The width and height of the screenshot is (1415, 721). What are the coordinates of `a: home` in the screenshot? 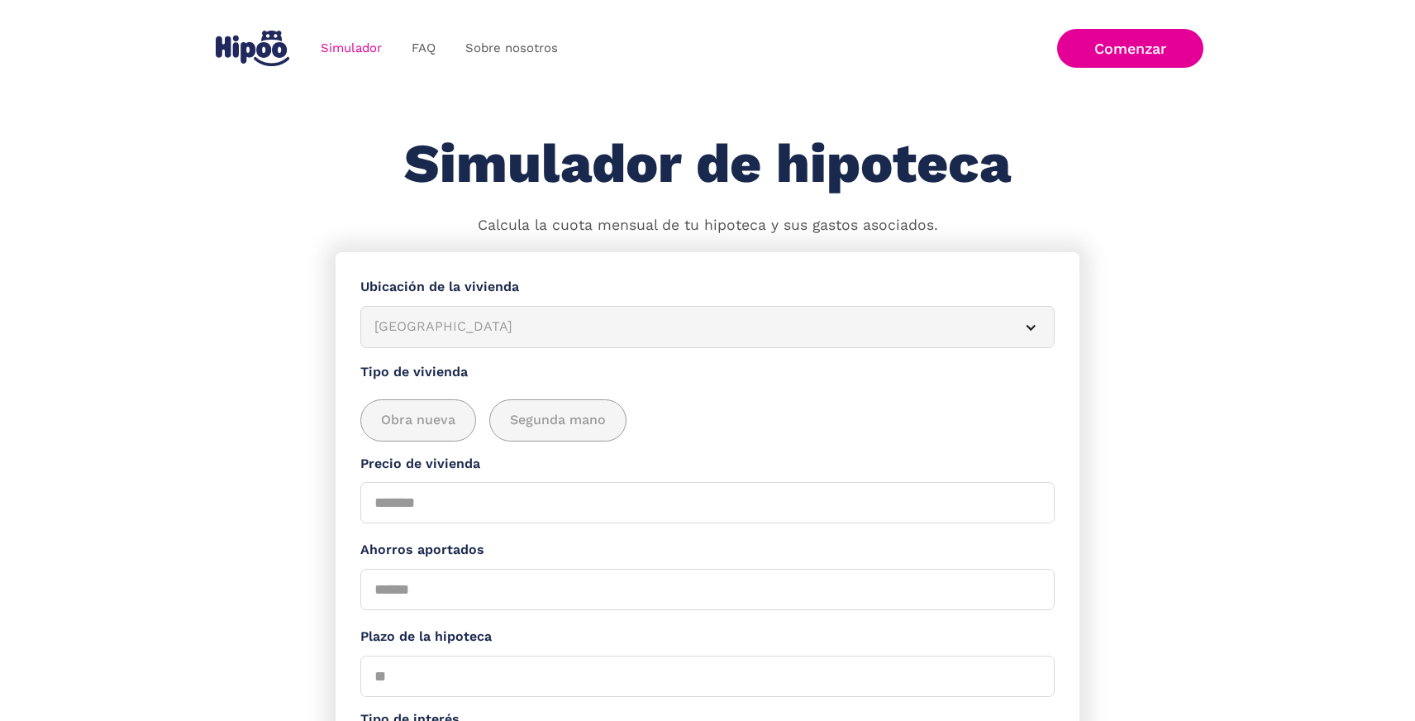 It's located at (252, 48).